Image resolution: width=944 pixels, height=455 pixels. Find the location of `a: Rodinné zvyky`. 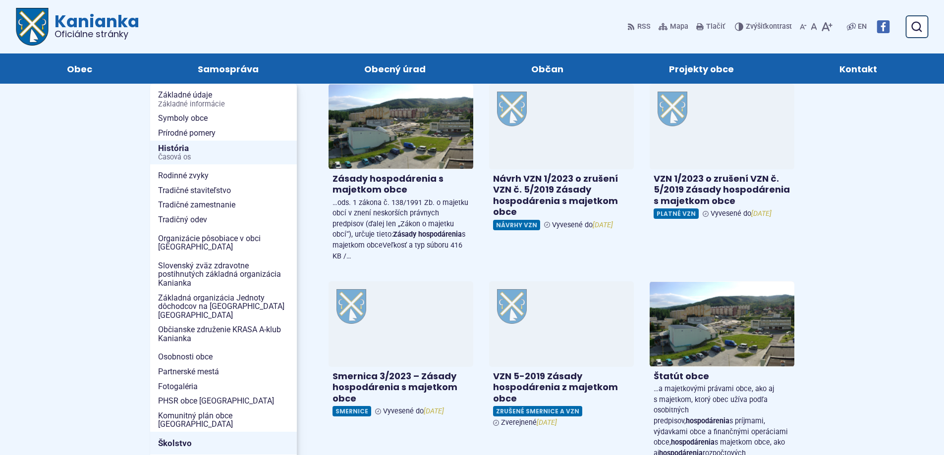

a: Rodinné zvyky is located at coordinates (224, 176).